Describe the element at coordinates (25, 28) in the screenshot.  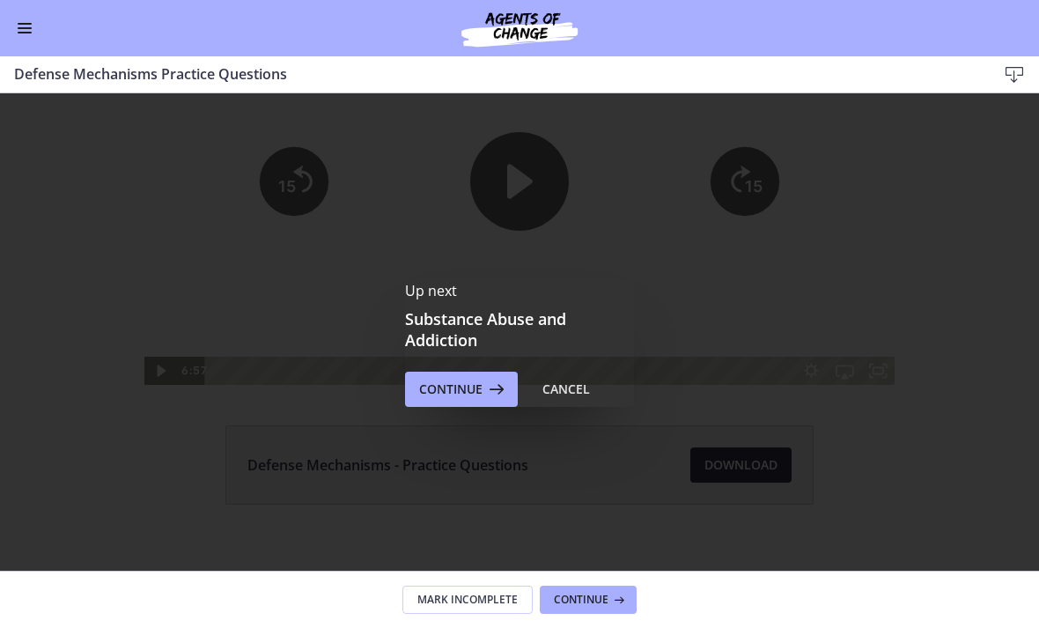
I see `button: Enable menu` at that location.